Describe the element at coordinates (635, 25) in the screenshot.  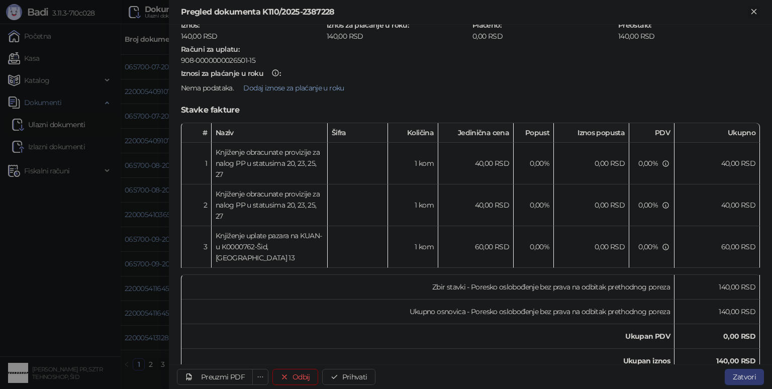
I see `strong: Preostalo :` at that location.